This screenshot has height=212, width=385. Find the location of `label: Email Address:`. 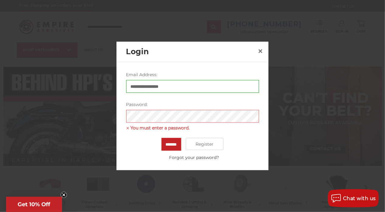

label: Email Address: is located at coordinates (192, 74).